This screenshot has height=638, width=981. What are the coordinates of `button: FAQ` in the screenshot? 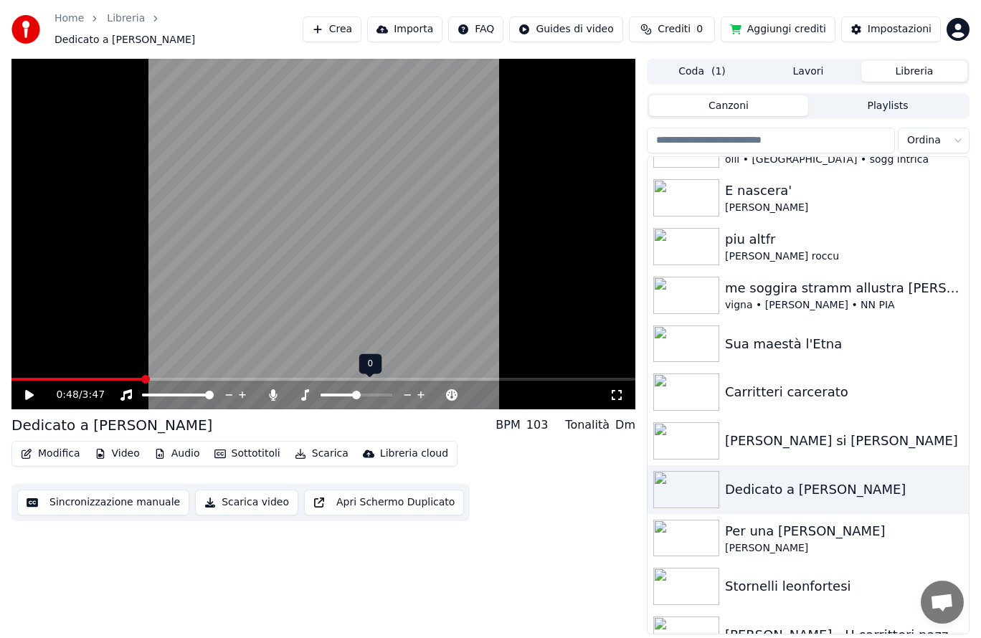 It's located at (475, 29).